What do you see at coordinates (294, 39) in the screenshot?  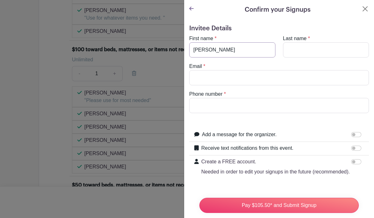 I see `label: Last name` at bounding box center [294, 39].